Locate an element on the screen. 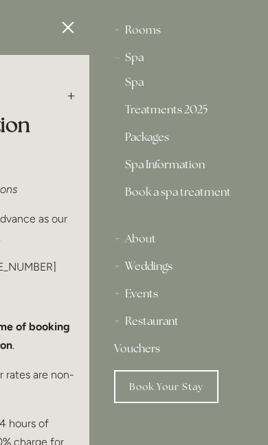 The image size is (268, 445). a: Treatments 2025 is located at coordinates (179, 113).